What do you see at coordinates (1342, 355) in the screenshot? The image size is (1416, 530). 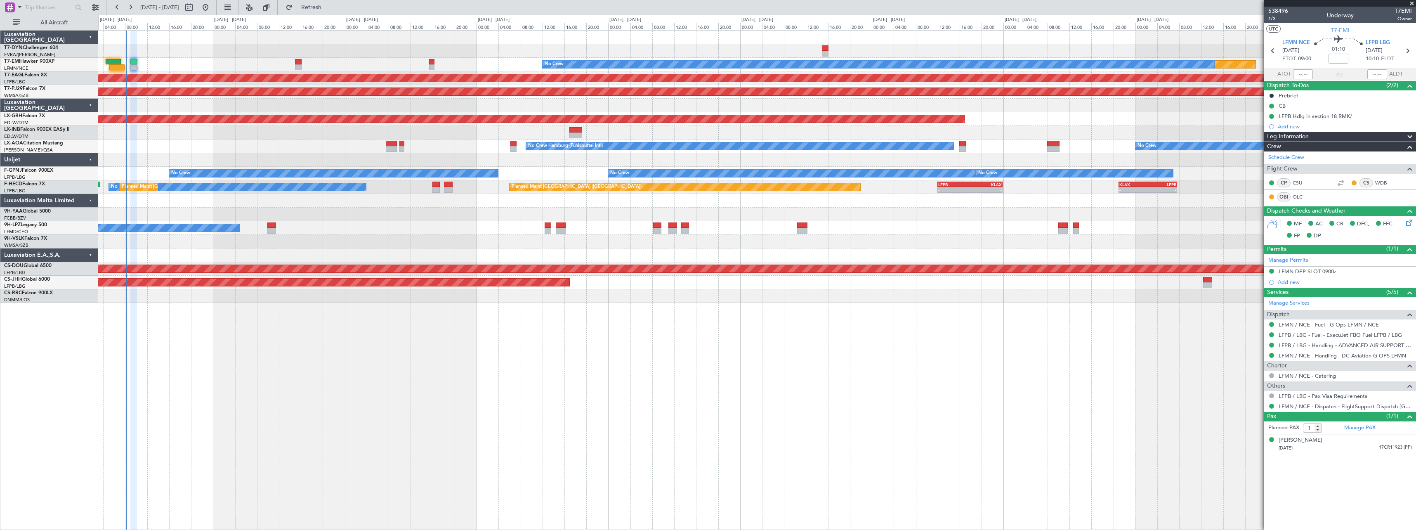 I see `a: LFMN / NCE - Handling - DC Aviation-G-OPS LFMN` at bounding box center [1342, 355].